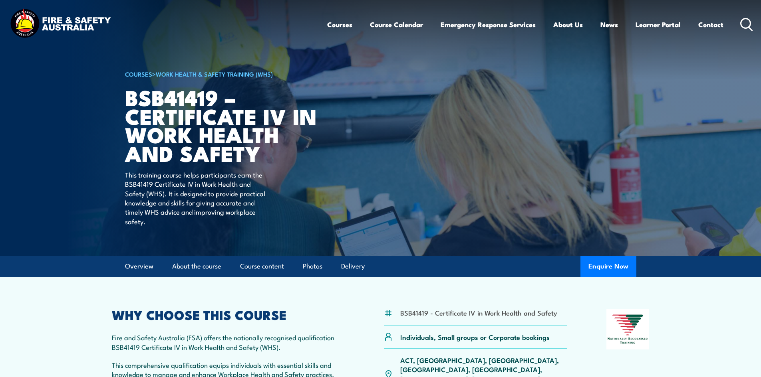 This screenshot has height=377, width=761. What do you see at coordinates (396, 24) in the screenshot?
I see `a: Course Calendar` at bounding box center [396, 24].